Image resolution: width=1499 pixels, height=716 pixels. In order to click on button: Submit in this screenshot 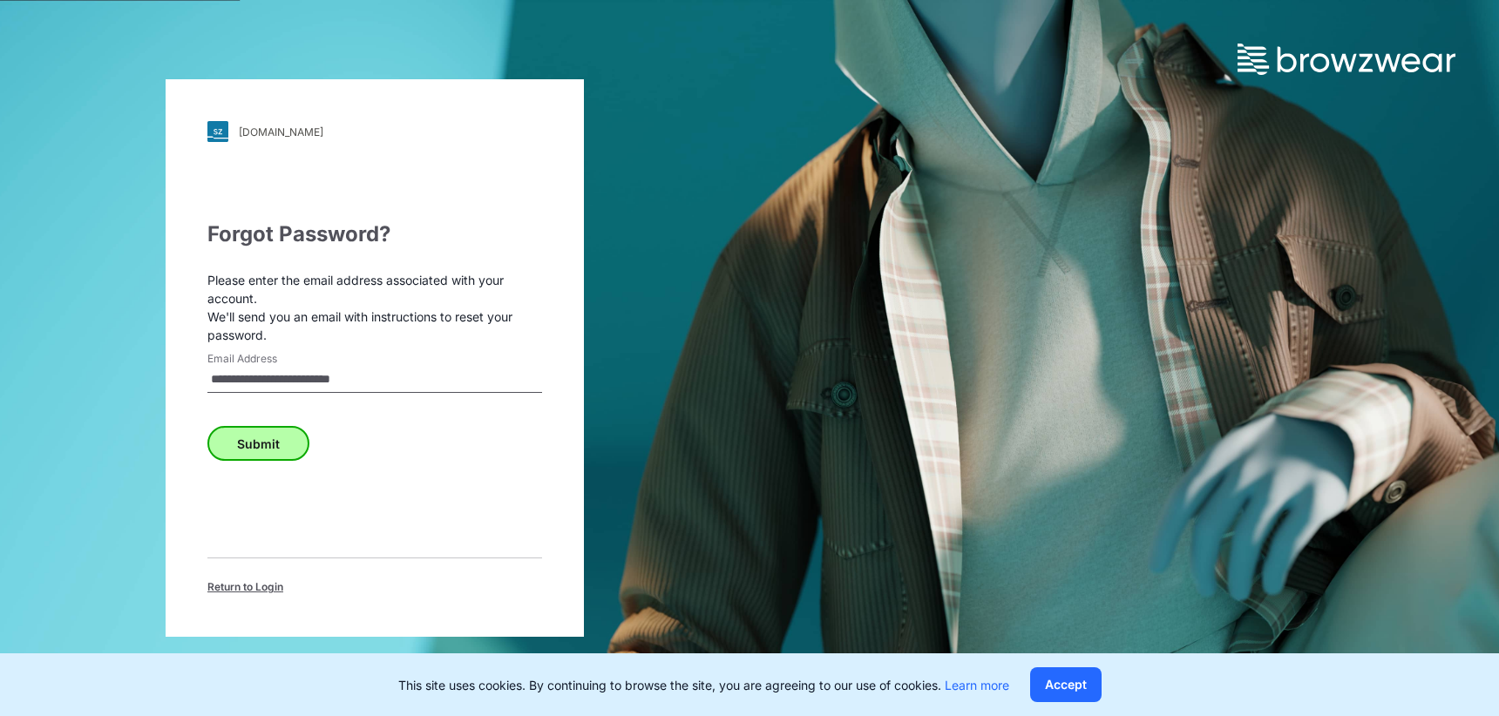, I will do `click(258, 443)`.